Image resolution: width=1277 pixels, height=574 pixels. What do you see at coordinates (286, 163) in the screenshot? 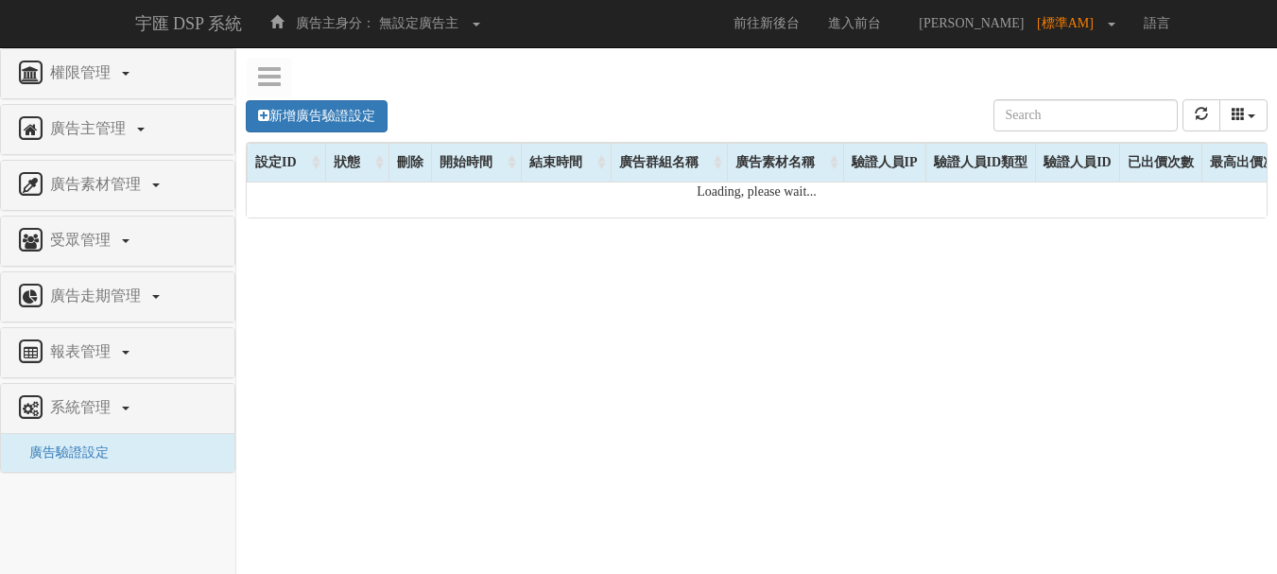
I see `div: 設定ID` at bounding box center [286, 163].